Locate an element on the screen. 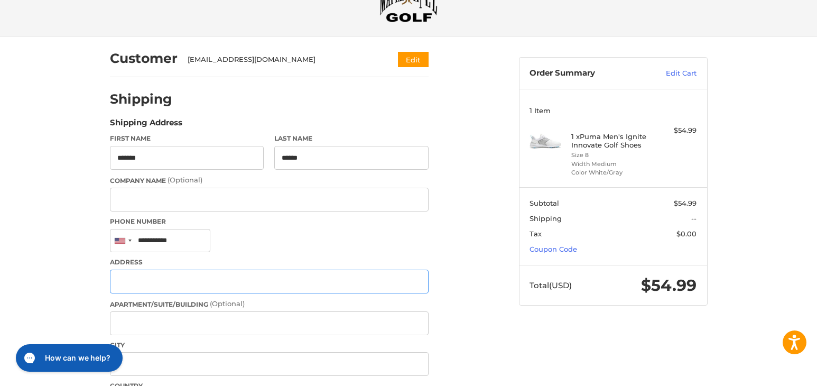  h2: Customer is located at coordinates (144, 58).